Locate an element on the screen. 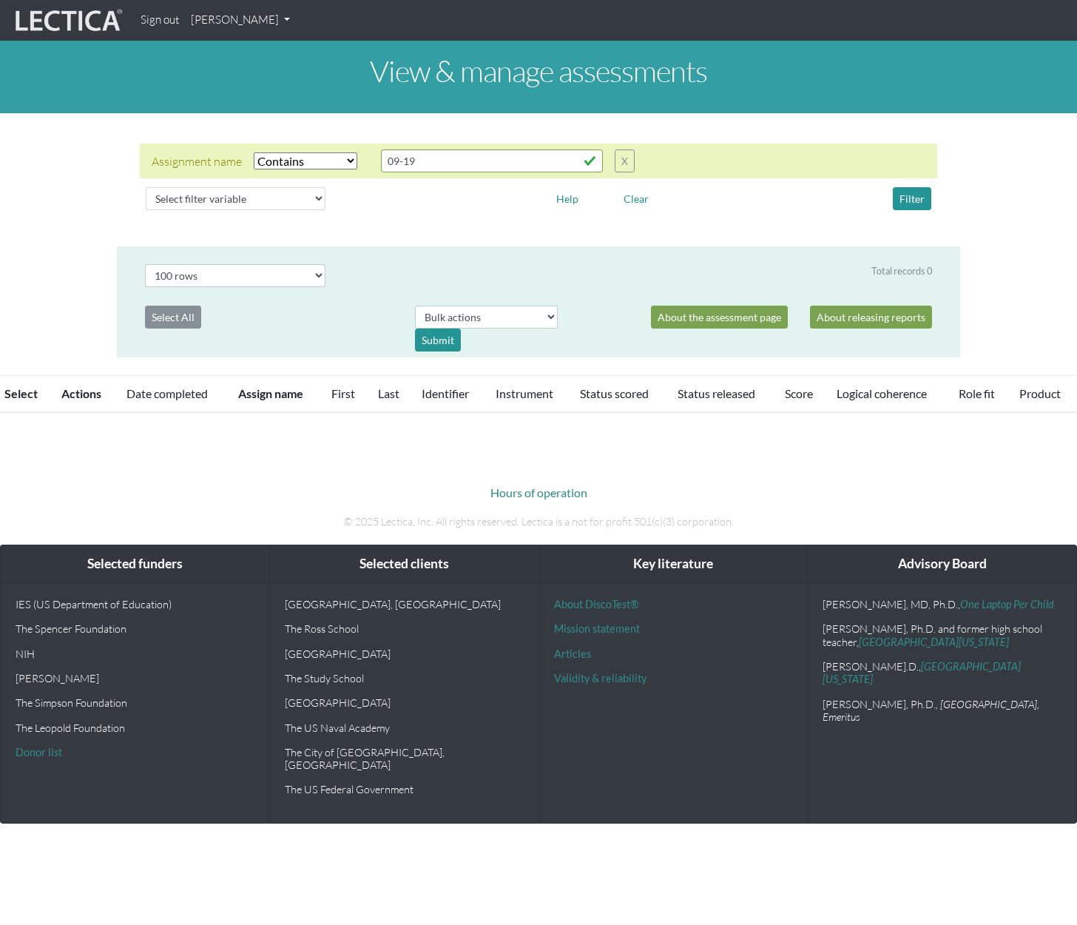 This screenshot has height=925, width=1077. div: Assignment name is located at coordinates (197, 161).